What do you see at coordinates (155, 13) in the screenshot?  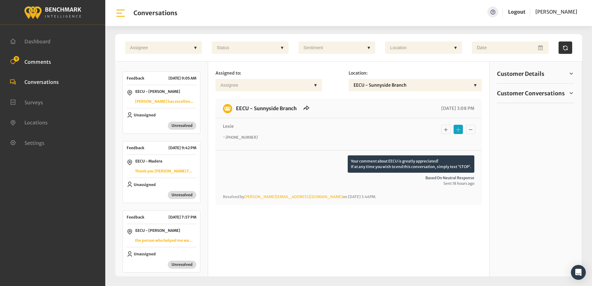 I see `h1: Conversations` at bounding box center [155, 13].